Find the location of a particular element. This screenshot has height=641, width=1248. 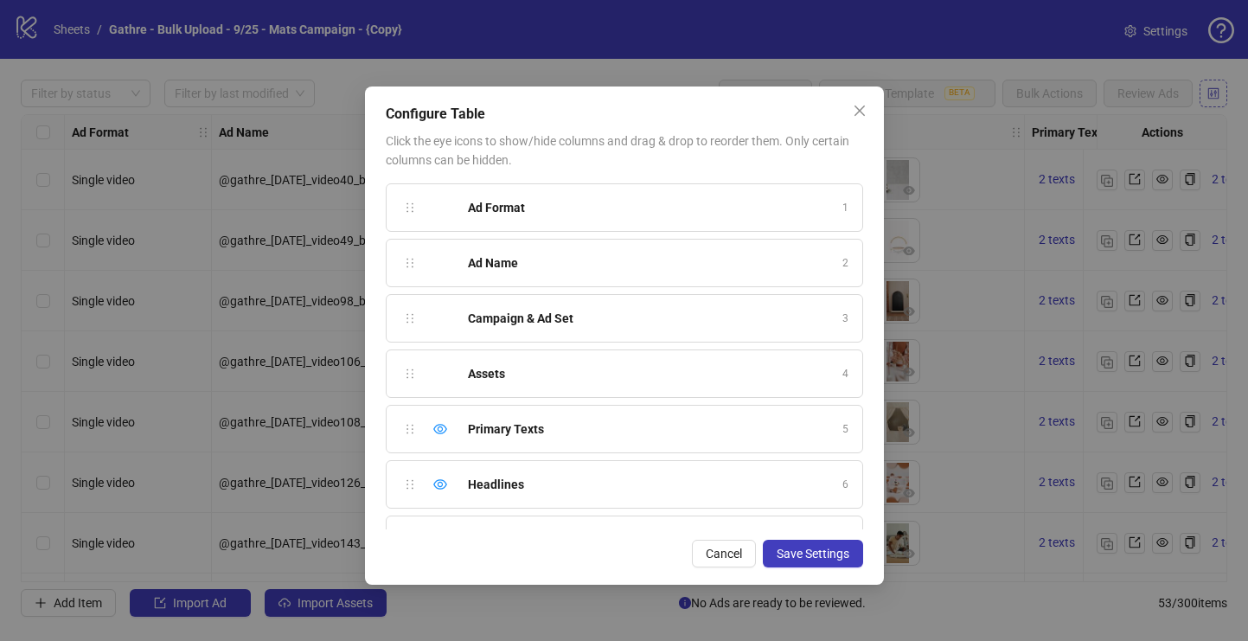

span: 6 is located at coordinates (845, 484).